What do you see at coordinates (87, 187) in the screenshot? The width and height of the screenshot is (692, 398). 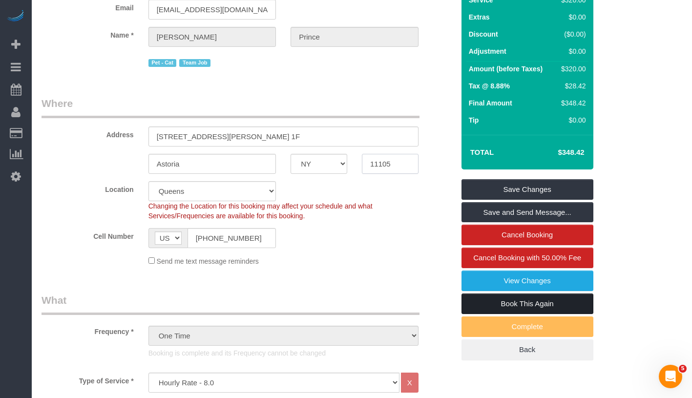 I see `label: Location` at bounding box center [87, 187].